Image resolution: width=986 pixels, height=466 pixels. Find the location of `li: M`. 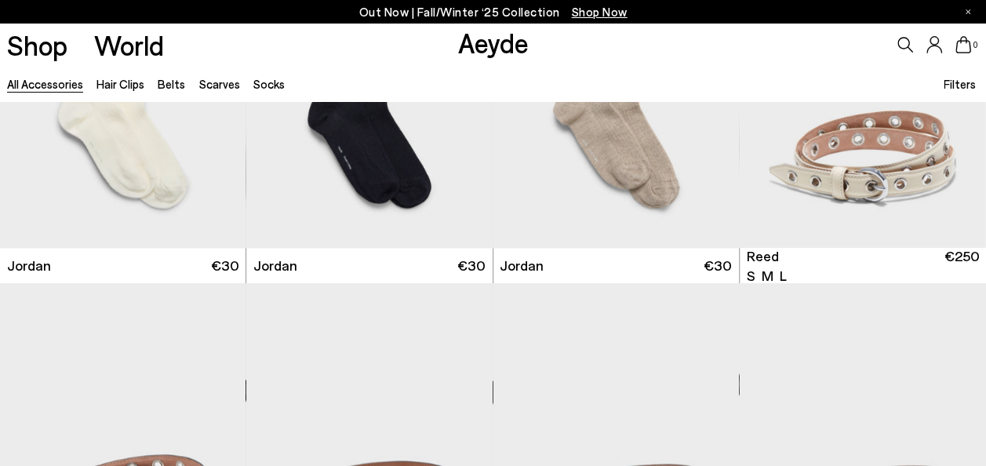

li: M is located at coordinates (766, 275).